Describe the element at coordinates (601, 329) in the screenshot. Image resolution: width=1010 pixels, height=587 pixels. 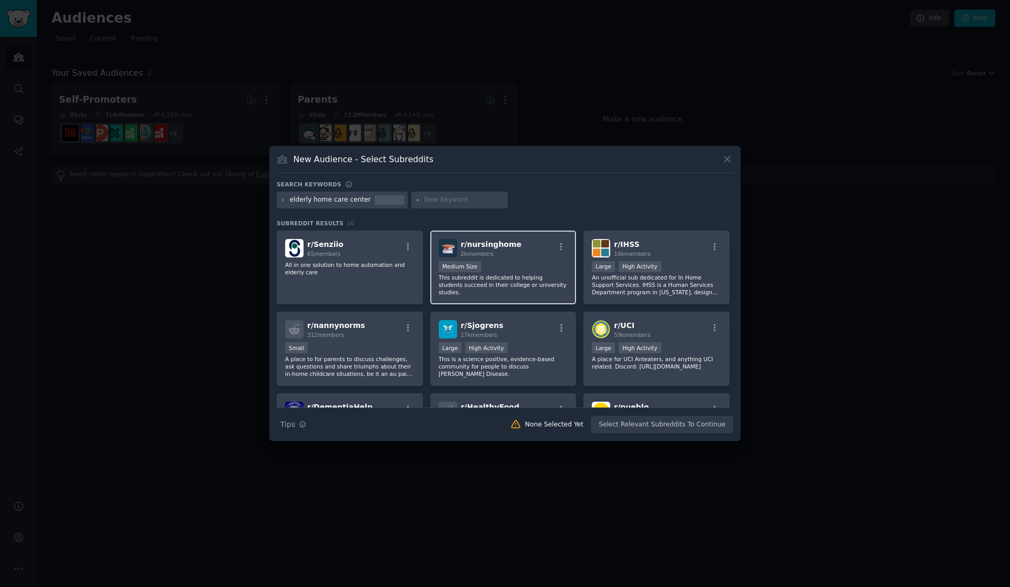
I see `img: UCI` at that location.